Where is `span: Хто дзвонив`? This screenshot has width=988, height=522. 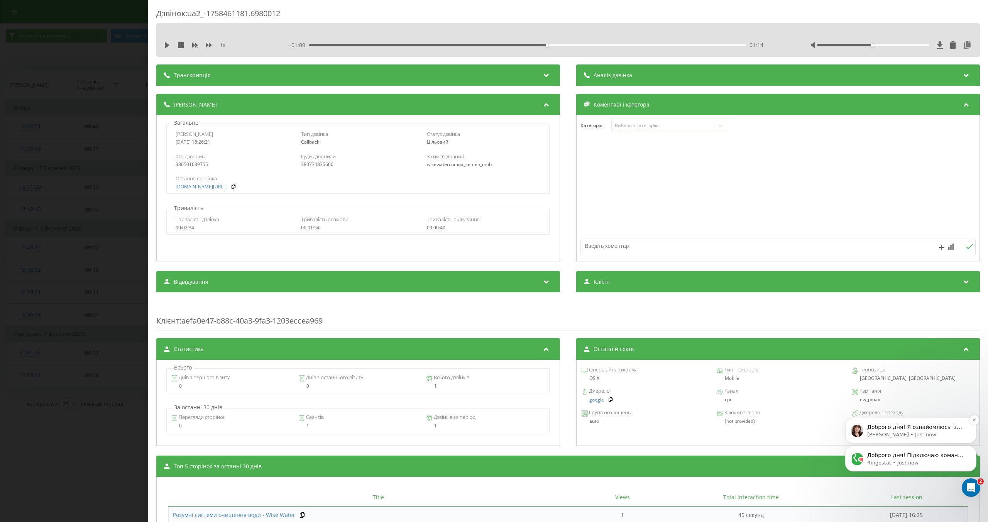
span: Хто дзвонив is located at coordinates (190, 156).